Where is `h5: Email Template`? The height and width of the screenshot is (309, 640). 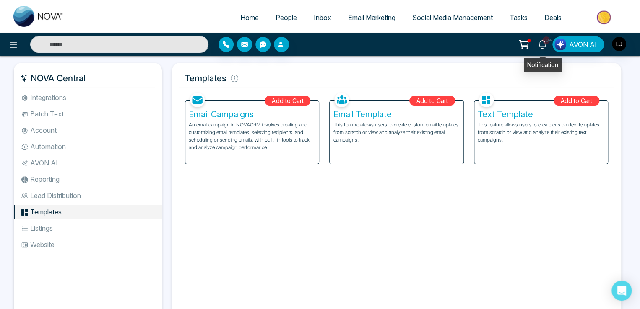
h5: Email Template is located at coordinates (396, 114).